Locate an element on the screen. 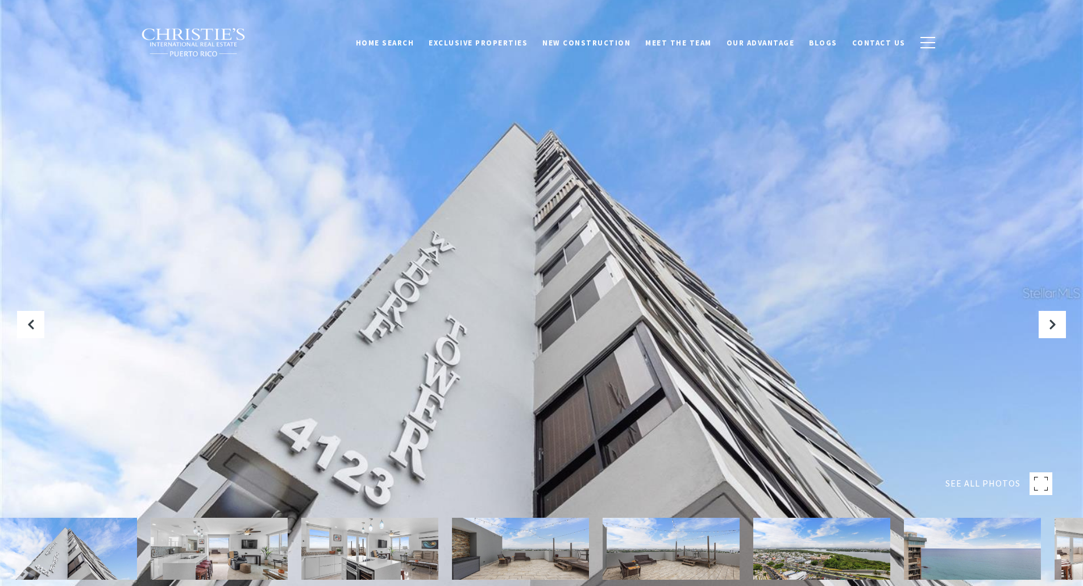 The width and height of the screenshot is (1083, 586). span: SEE ALL PHOTOS is located at coordinates (983, 484).